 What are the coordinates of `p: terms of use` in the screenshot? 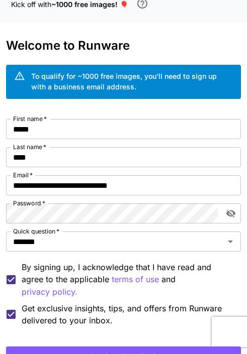 It's located at (135, 279).